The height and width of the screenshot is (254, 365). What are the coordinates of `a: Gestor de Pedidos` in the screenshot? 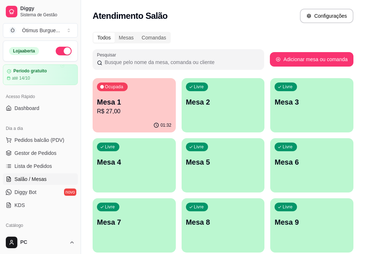 It's located at (40, 153).